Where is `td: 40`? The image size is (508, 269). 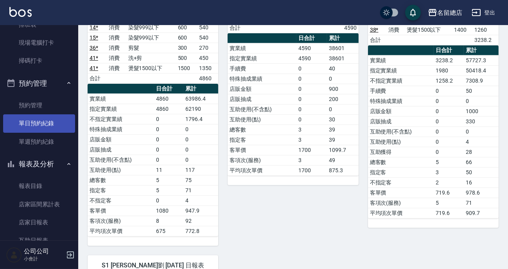
td: 40 is located at coordinates (342, 68).